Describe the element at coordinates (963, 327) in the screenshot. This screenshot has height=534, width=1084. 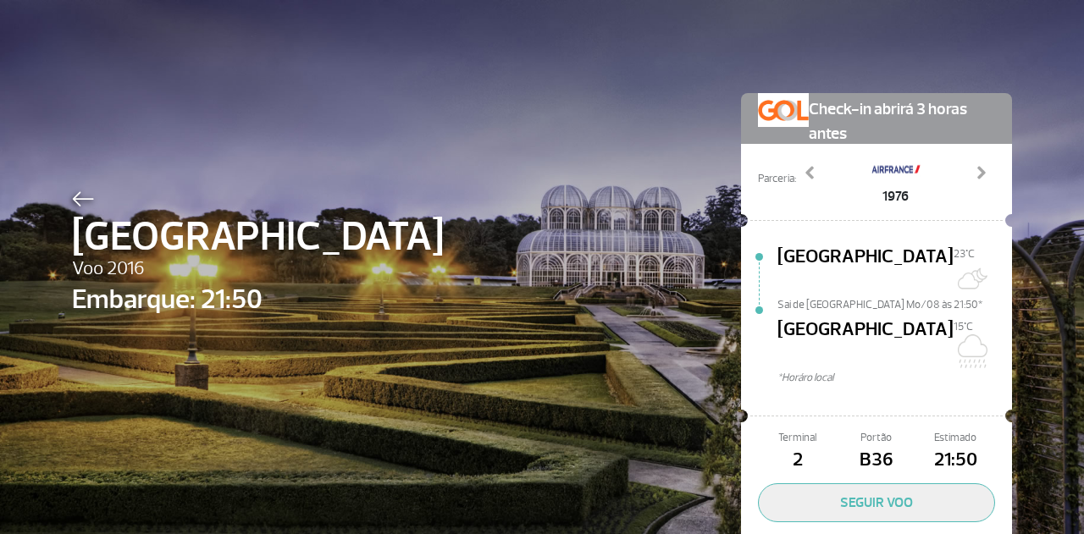
I see `span: 15°C` at that location.